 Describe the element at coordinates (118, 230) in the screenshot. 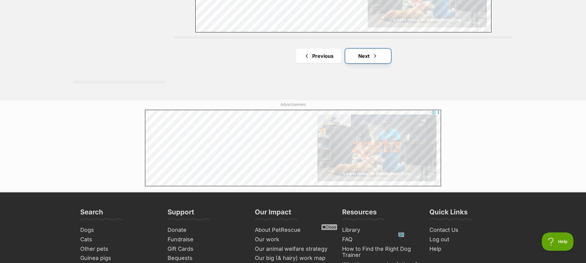

I see `a: Dogs` at that location.